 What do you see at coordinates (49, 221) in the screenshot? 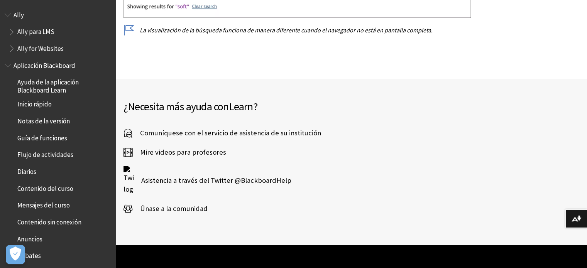
I see `span: Contenido sin conexión` at bounding box center [49, 221].